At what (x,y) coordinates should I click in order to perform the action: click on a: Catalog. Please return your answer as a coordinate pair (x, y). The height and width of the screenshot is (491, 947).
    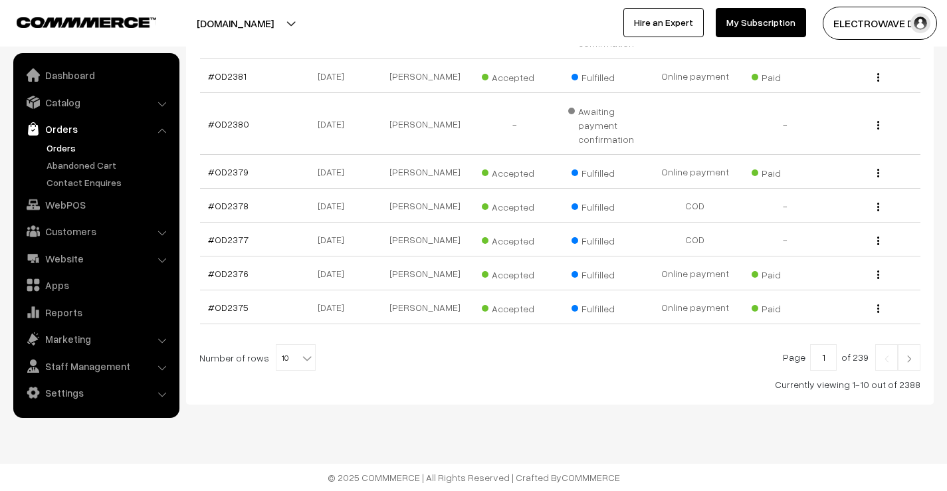
    Looking at the image, I should click on (96, 102).